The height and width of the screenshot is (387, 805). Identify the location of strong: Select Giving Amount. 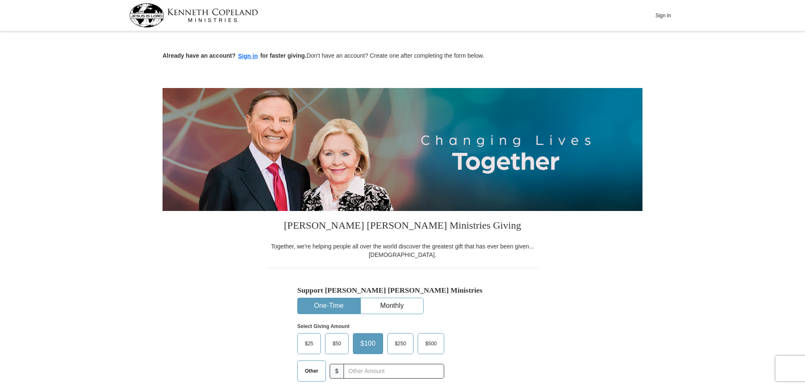
(323, 326).